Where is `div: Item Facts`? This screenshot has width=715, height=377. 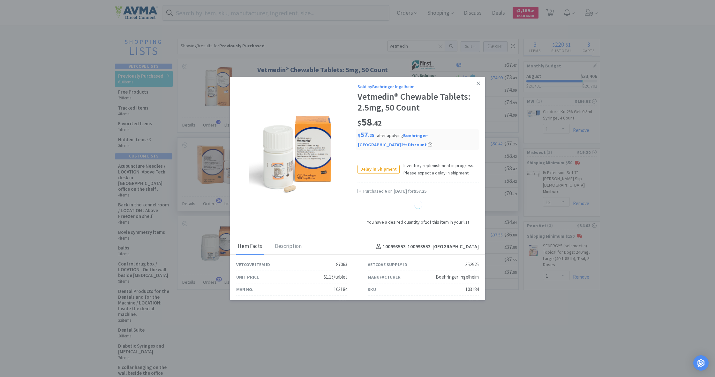
div: Item Facts is located at coordinates (250, 246).